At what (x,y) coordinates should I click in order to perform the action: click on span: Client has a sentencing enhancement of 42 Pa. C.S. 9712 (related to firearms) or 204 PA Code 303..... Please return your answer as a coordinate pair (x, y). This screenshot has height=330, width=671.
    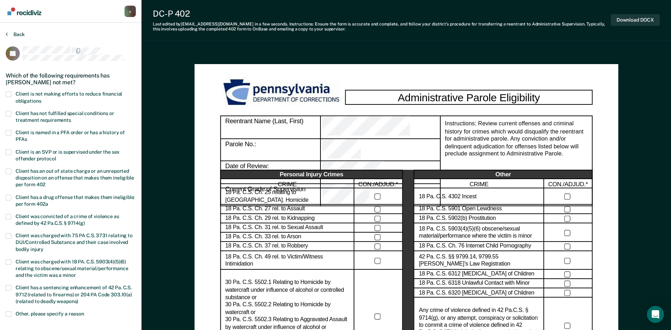
    Looking at the image, I should click on (74, 294).